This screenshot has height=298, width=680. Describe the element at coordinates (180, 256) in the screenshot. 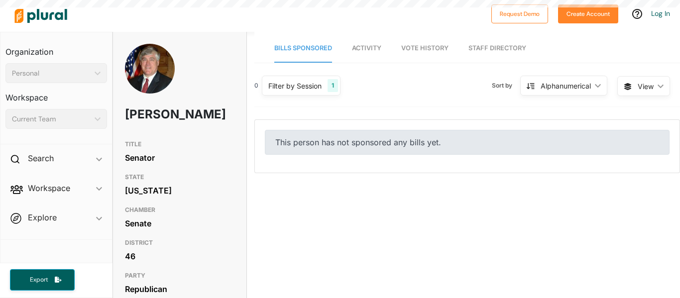

I see `div: 46` at that location.